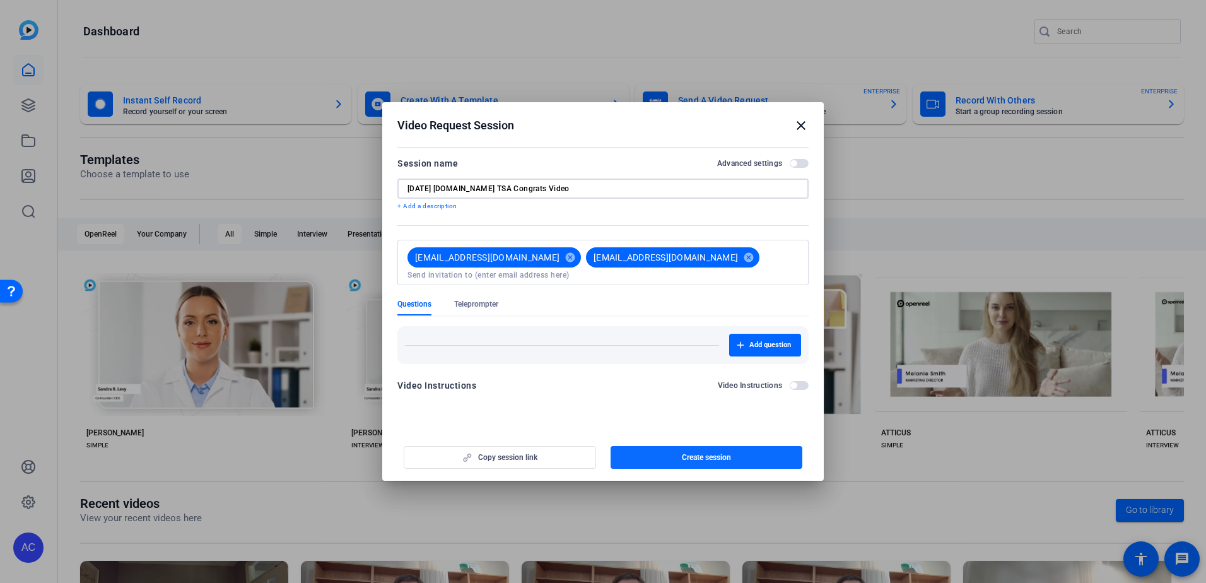 The image size is (1206, 583). Describe the element at coordinates (765, 345) in the screenshot. I see `button: Add question` at that location.